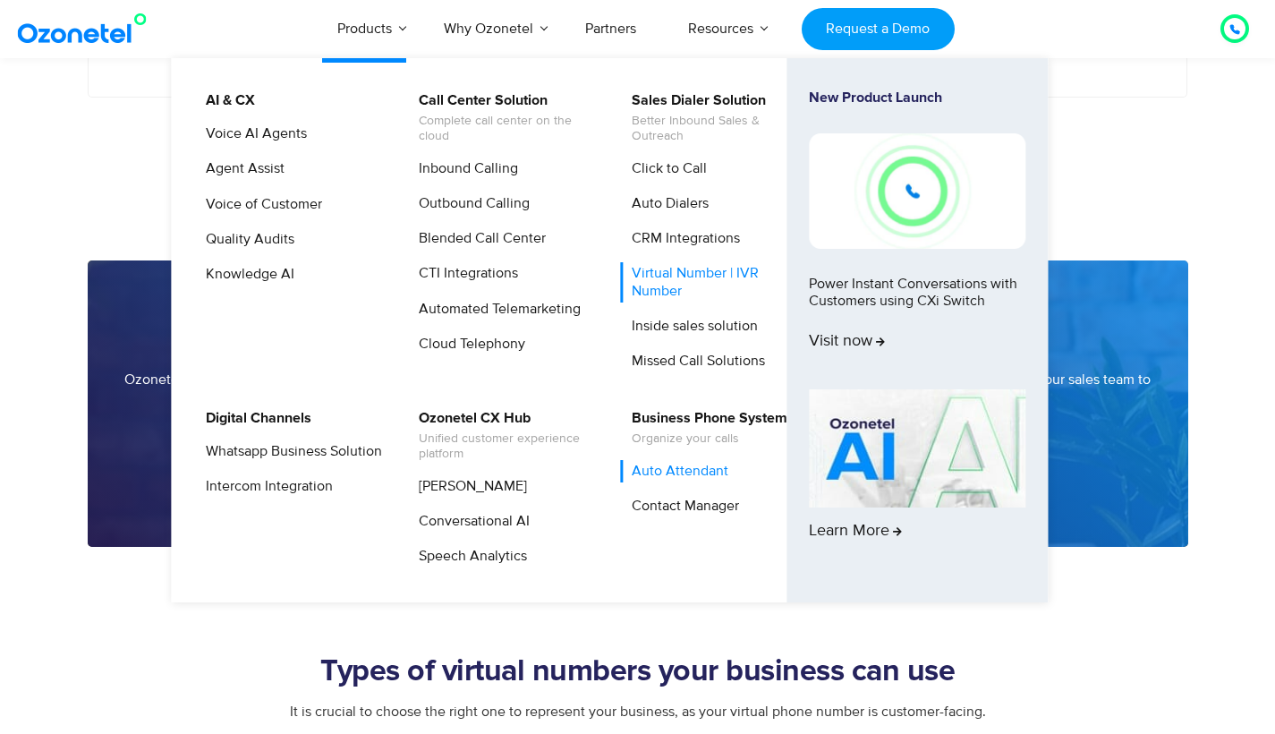 This screenshot has width=1275, height=734. What do you see at coordinates (289, 451) in the screenshot?
I see `a: Whatsapp Business Solution` at bounding box center [289, 451].